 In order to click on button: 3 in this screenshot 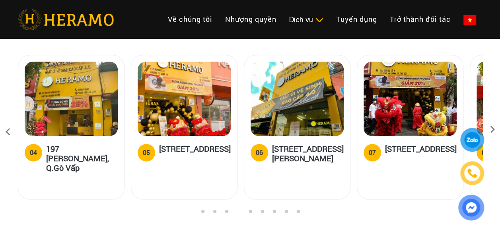, I will do `click(226, 213)`.